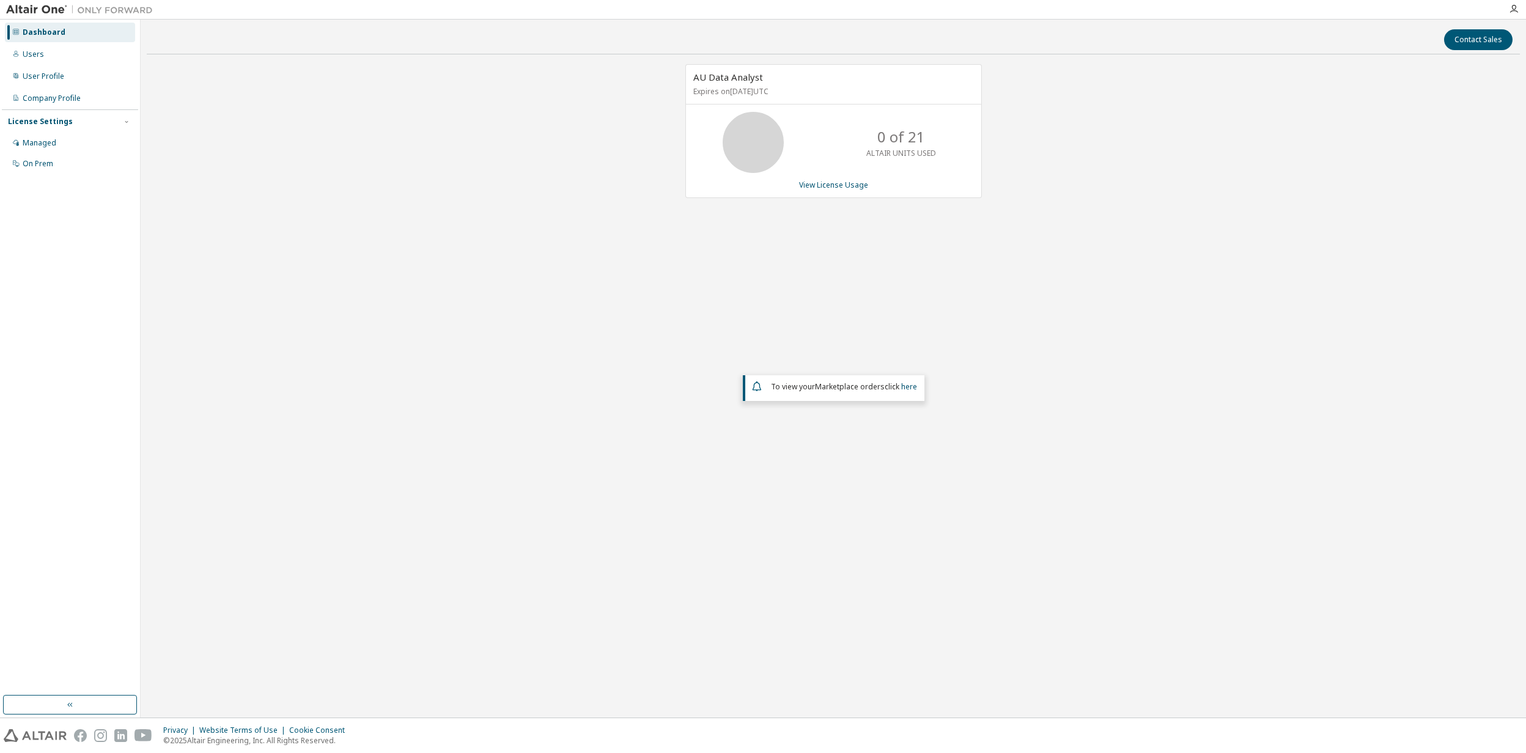 The image size is (1526, 753). Describe the element at coordinates (43, 76) in the screenshot. I see `div: User Profile` at that location.